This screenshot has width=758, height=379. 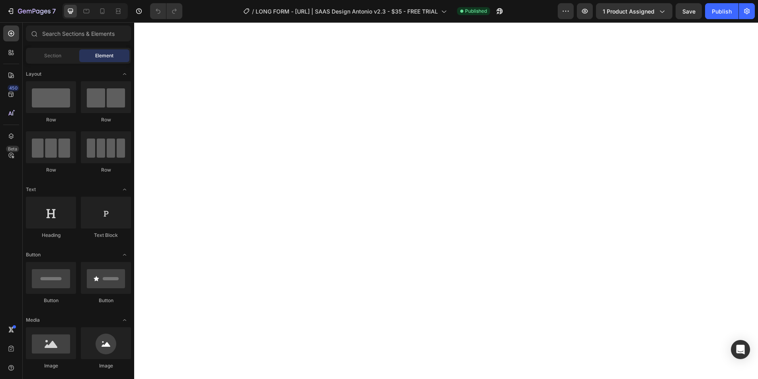 I want to click on p: 7, so click(x=54, y=11).